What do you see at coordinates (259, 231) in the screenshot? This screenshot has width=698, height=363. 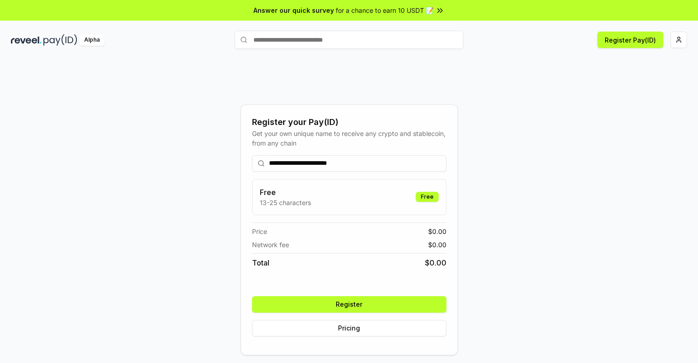 I see `span: Price` at bounding box center [259, 231].